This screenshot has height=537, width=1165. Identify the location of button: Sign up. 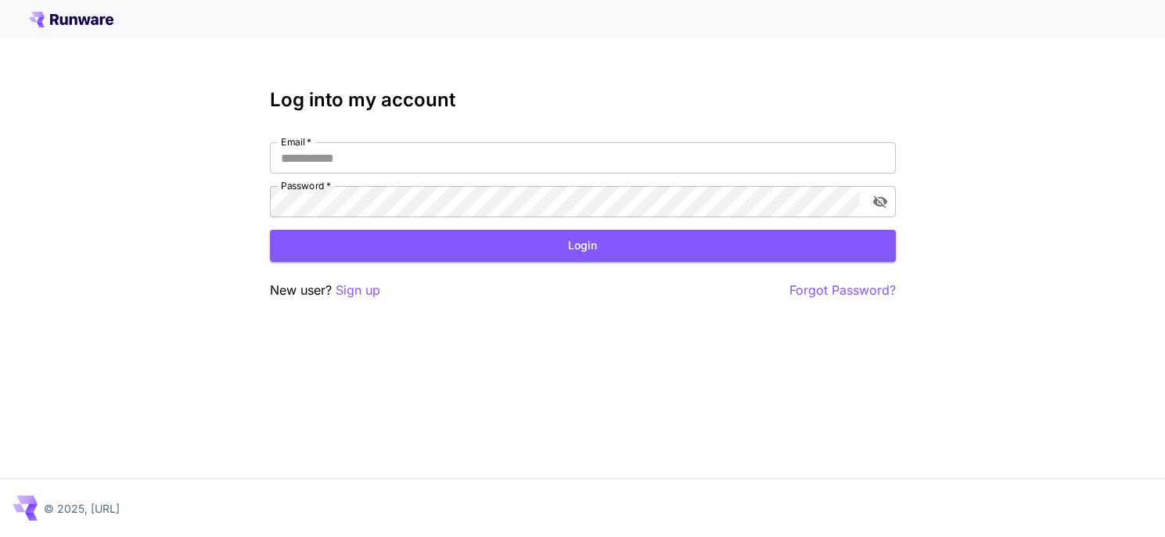
(357, 290).